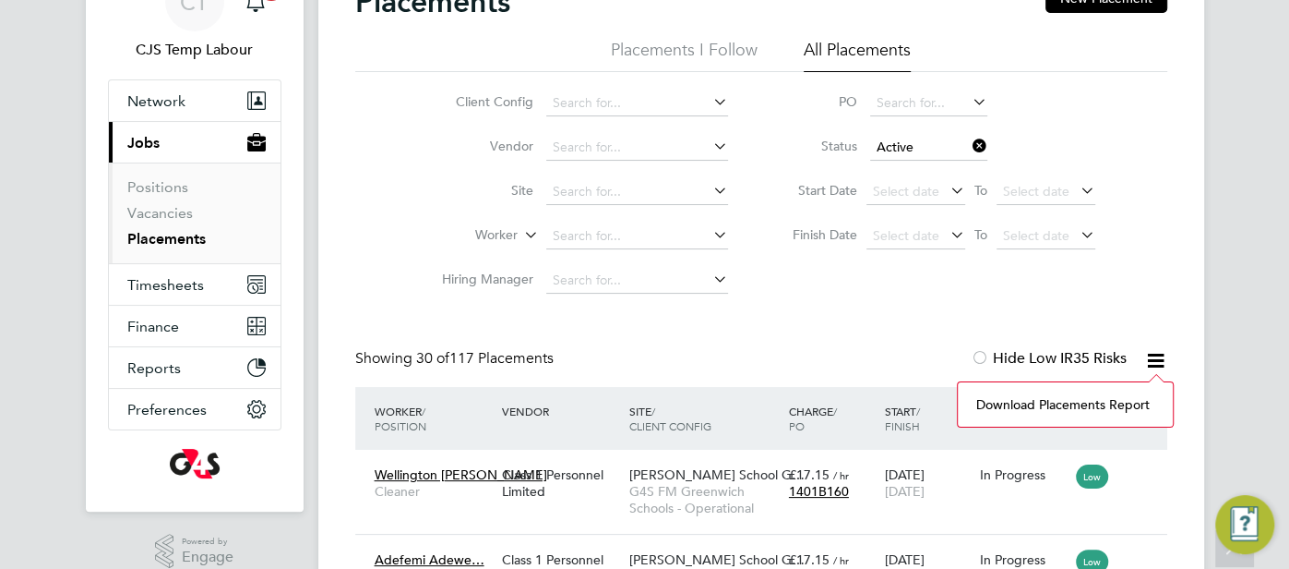  Describe the element at coordinates (1245, 524) in the screenshot. I see `button: Engage Resource Center` at that location.